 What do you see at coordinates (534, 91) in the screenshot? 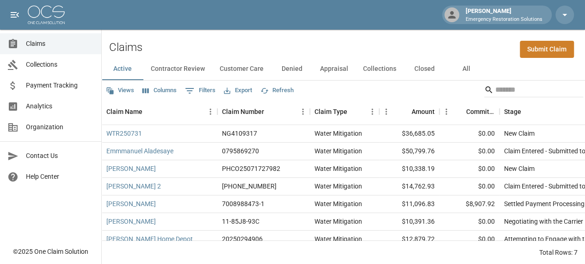
I see `div: Search` at bounding box center [534, 91].